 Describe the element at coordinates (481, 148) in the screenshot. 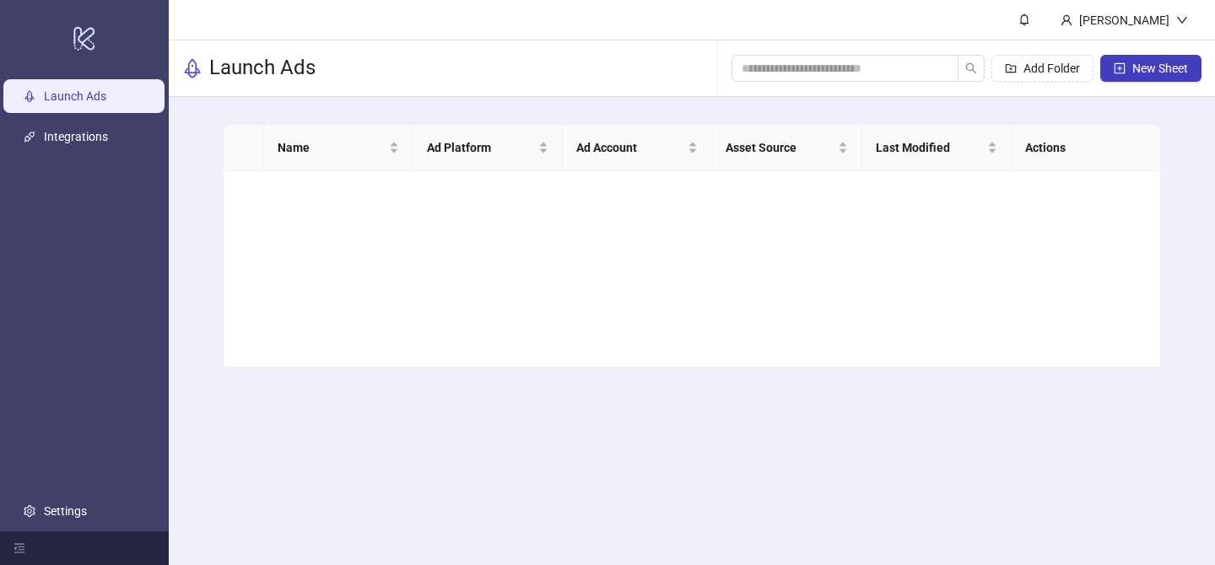

I see `span: Ad Platform` at that location.